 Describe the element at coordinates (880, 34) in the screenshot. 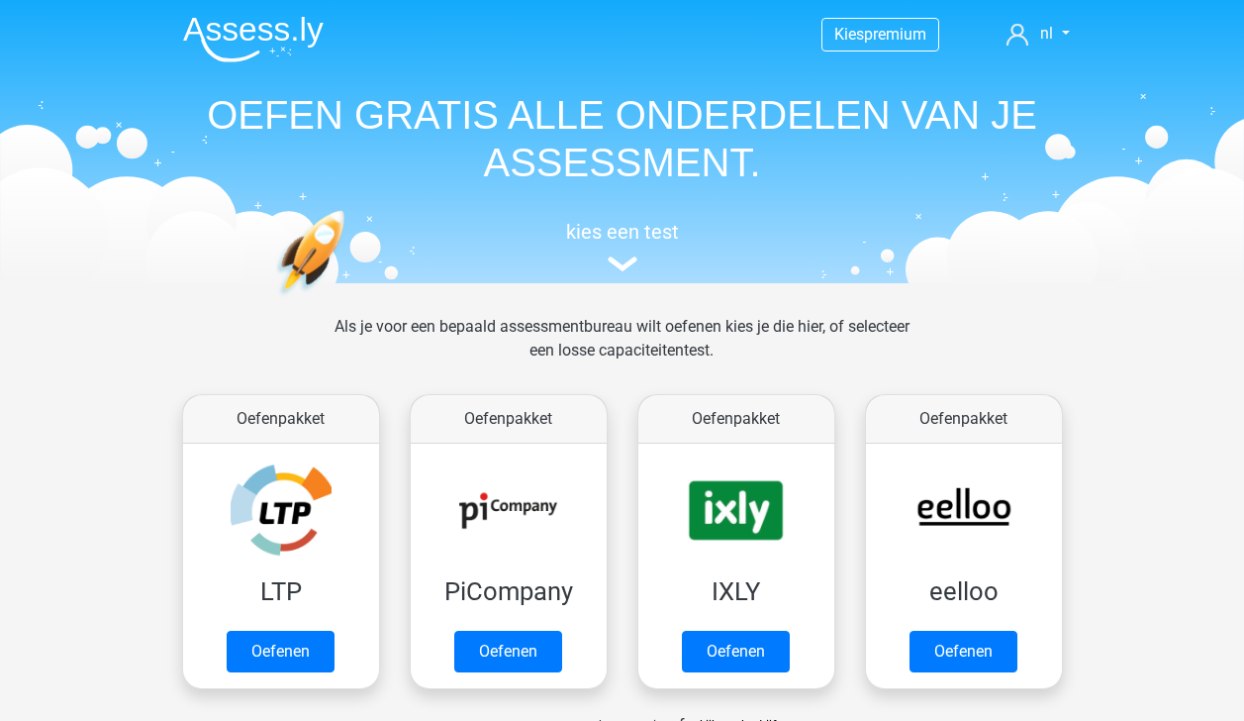

I see `a: Kiespremium` at that location.